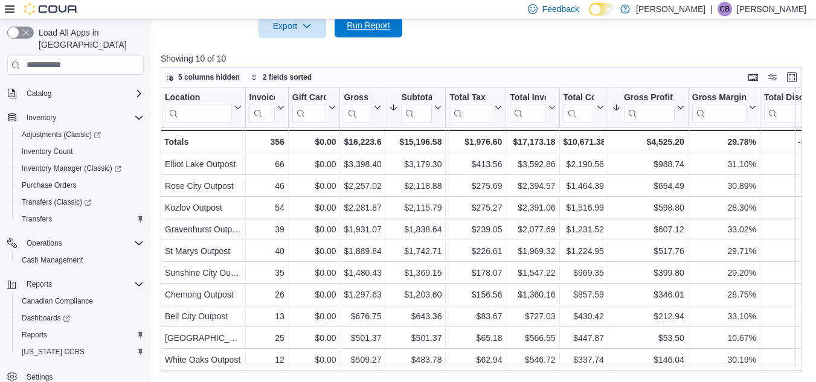  I want to click on span: Reports, so click(80, 335).